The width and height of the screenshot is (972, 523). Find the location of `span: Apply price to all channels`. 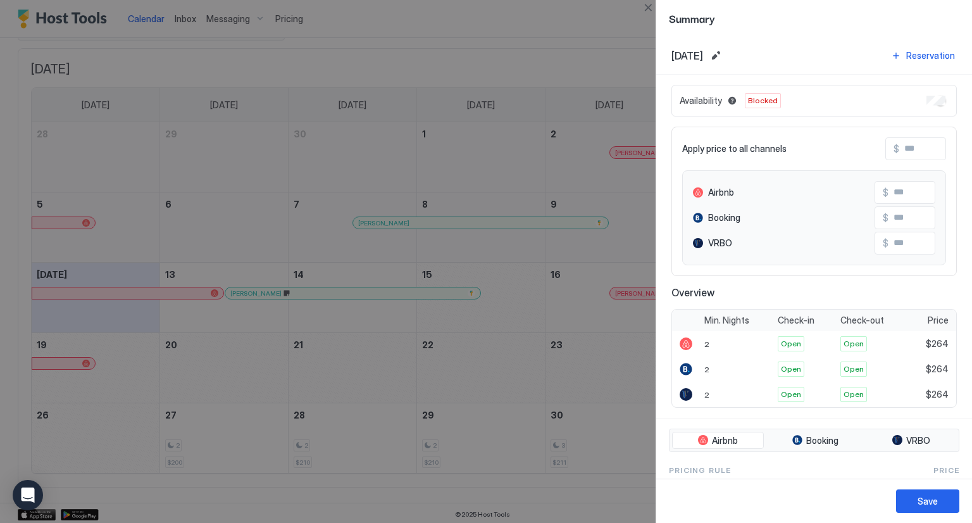

span: Apply price to all channels is located at coordinates (734, 149).